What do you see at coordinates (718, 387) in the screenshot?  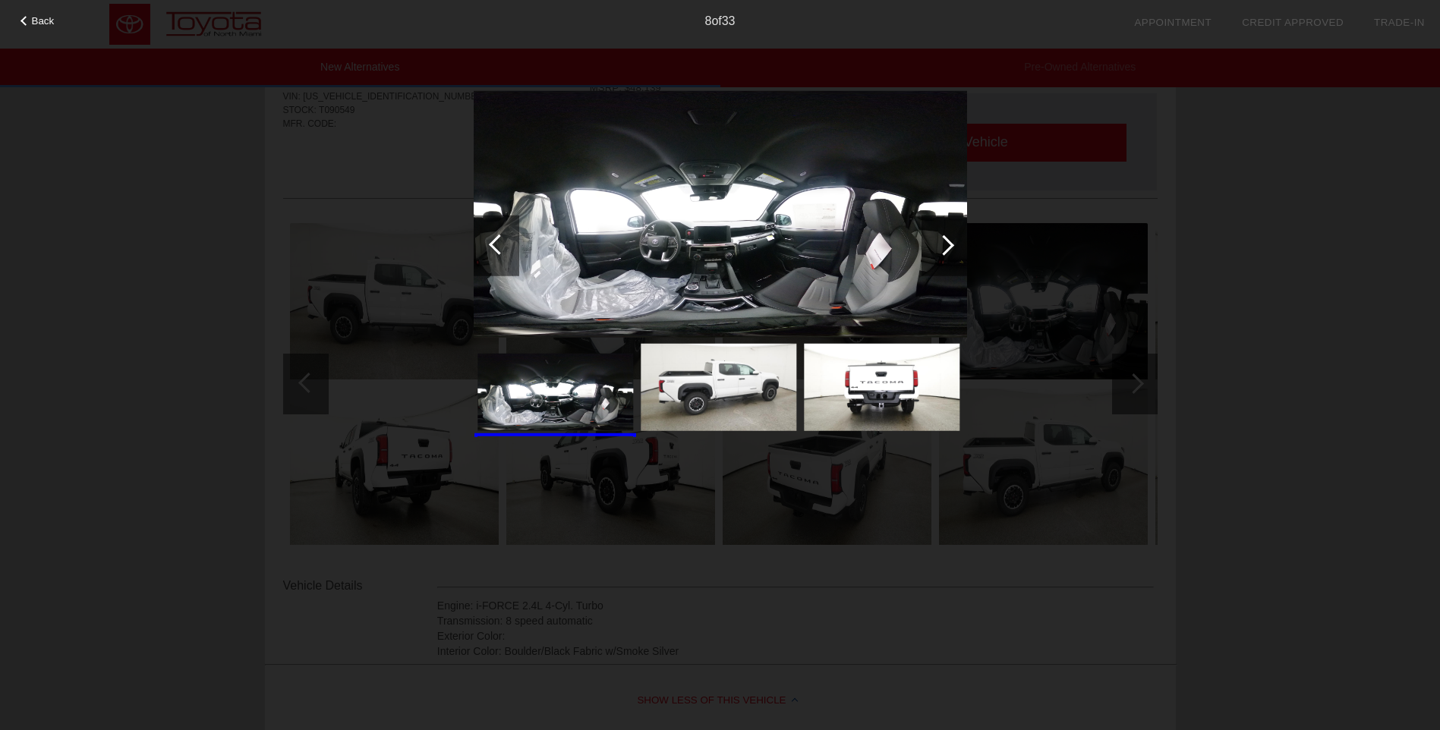 I see `img: d6955bf2ffe709348ade37a056f41804.jpg` at bounding box center [718, 387].